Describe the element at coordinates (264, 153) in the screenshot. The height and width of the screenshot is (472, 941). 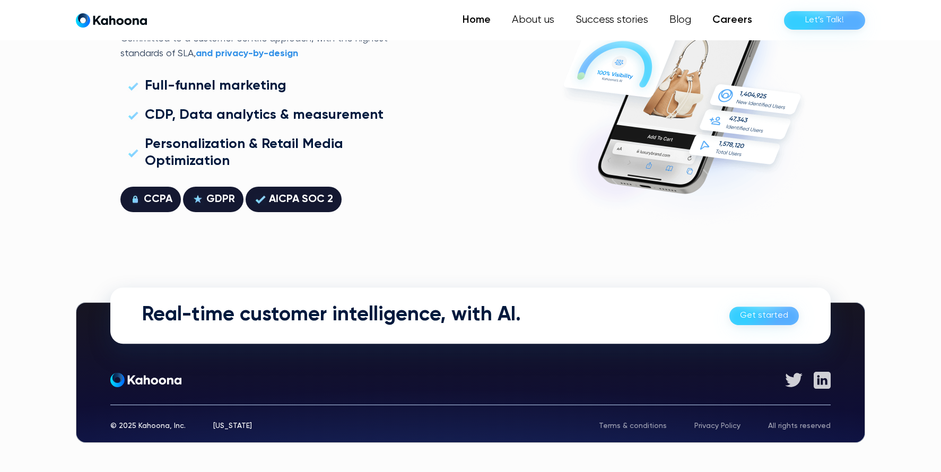
I see `div: Personalization & Retail Media Optimization` at that location.